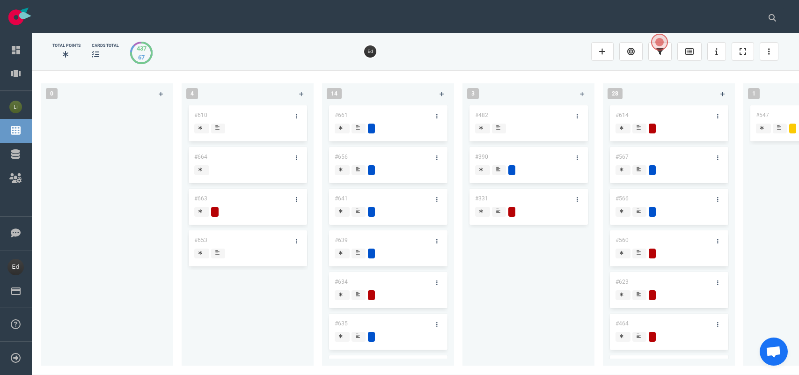  What do you see at coordinates (201, 157) in the screenshot?
I see `a: #664` at bounding box center [201, 157].